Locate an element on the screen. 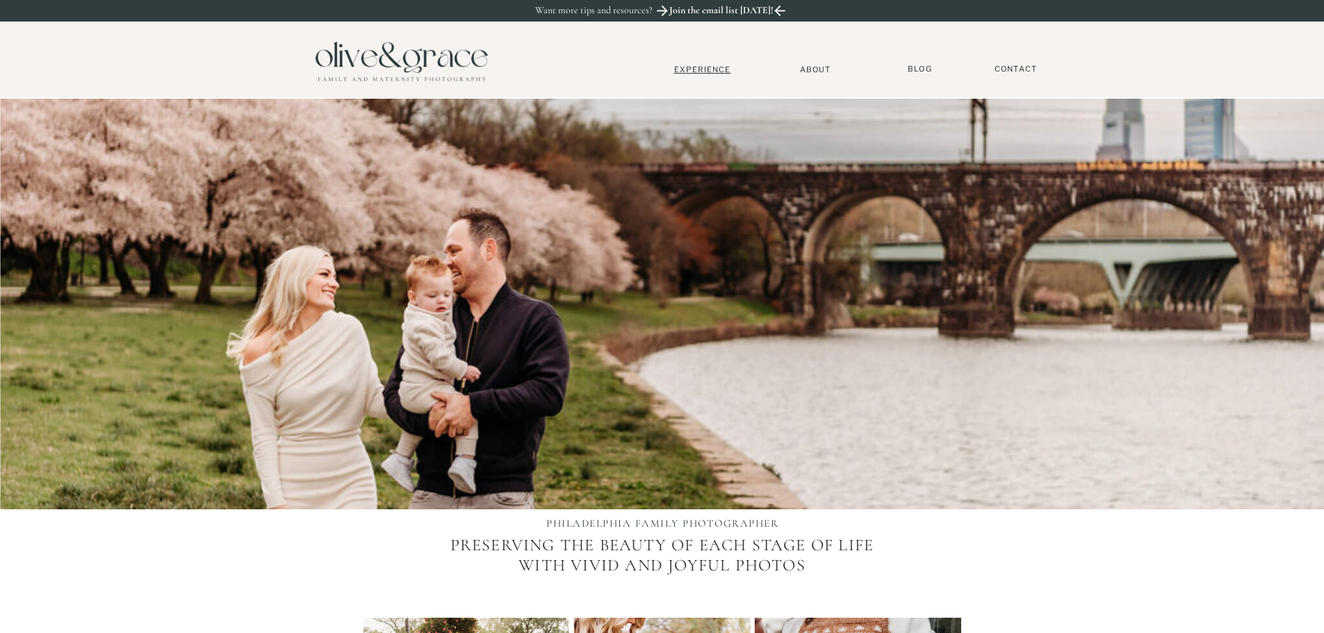 The height and width of the screenshot is (633, 1324). nav: About is located at coordinates (816, 69).